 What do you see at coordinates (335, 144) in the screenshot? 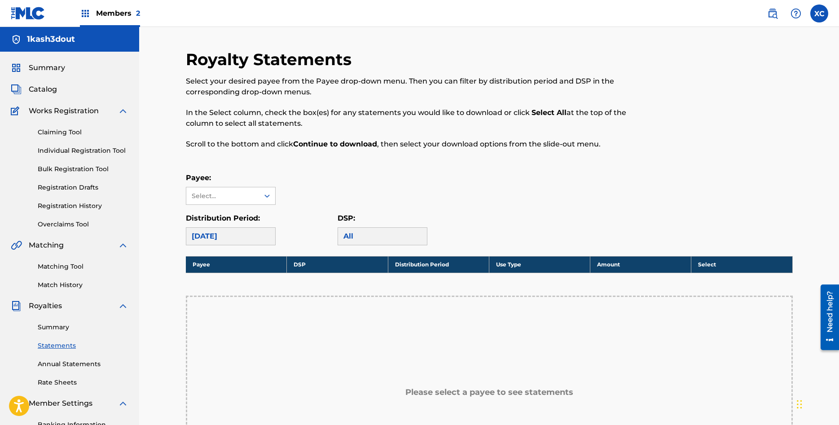
I see `strong: Continue to download` at bounding box center [335, 144].